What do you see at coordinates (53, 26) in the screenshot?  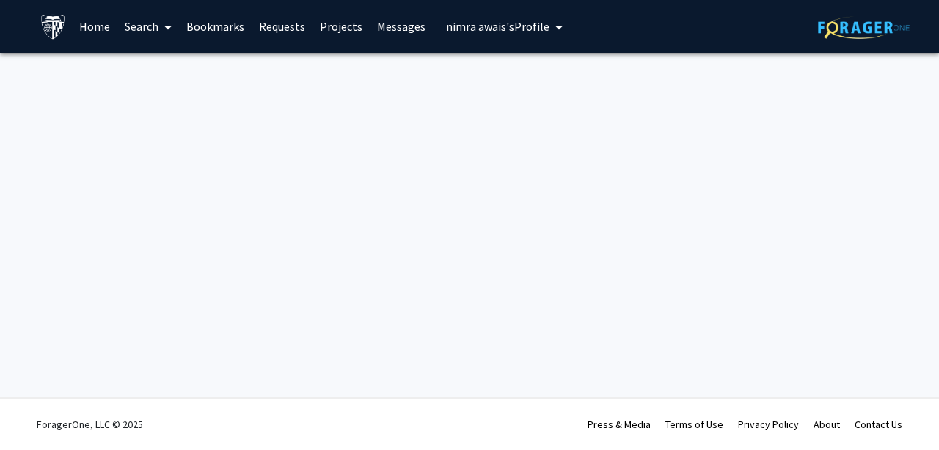 I see `img: Johns Hopkins University Logo` at bounding box center [53, 26].